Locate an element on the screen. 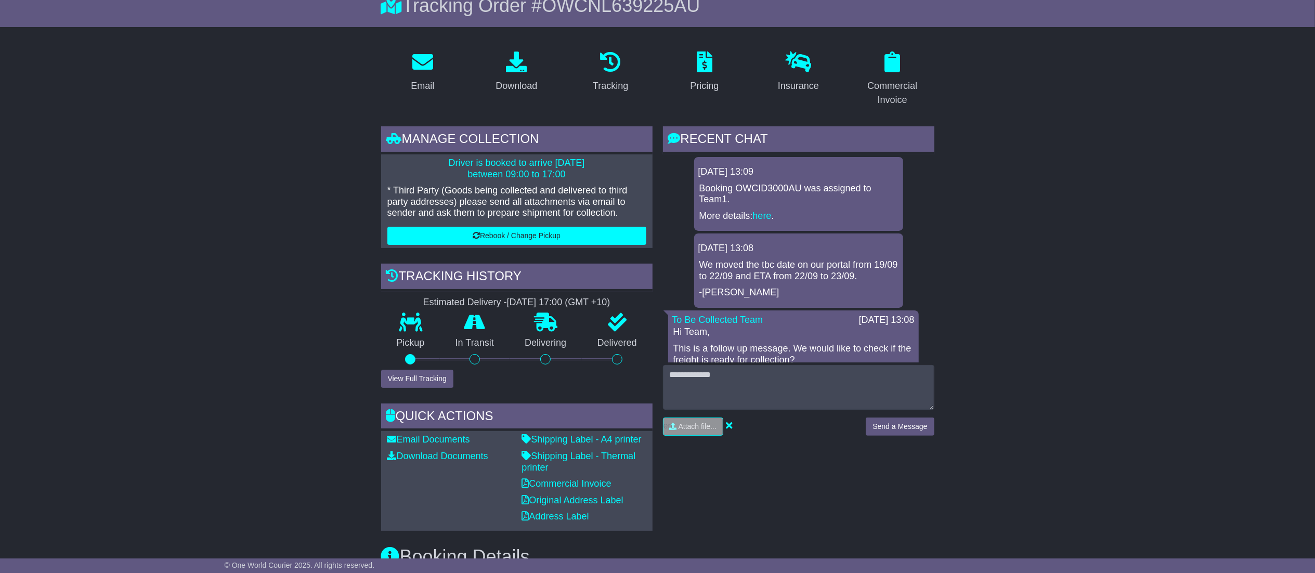 This screenshot has width=1315, height=573. button: Send a Message is located at coordinates (900, 426).